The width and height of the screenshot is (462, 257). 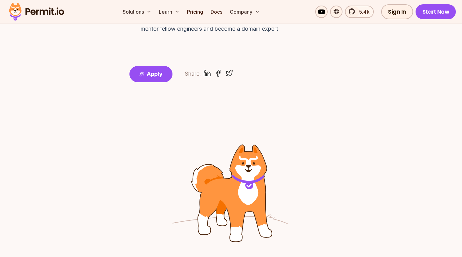 I want to click on a: Sign In, so click(x=397, y=12).